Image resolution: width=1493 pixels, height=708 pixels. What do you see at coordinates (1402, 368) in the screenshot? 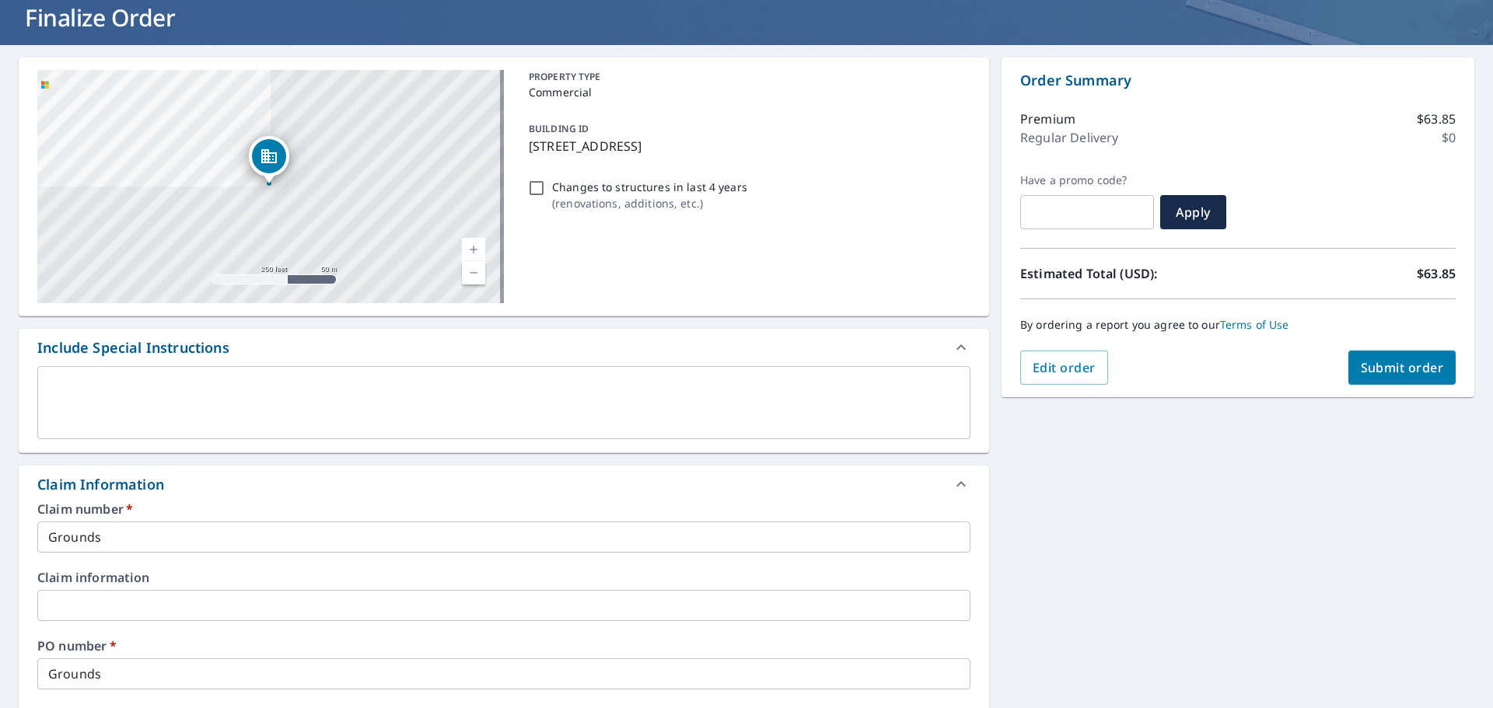
I see `span: Submit order` at bounding box center [1402, 368].